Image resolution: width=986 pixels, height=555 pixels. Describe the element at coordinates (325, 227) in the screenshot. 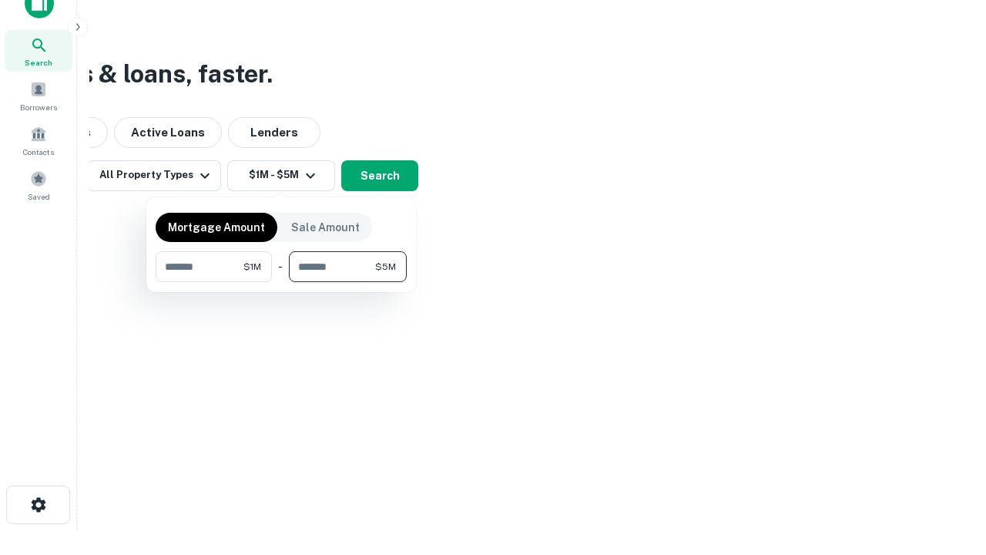

I see `p: Sale Amount` at that location.